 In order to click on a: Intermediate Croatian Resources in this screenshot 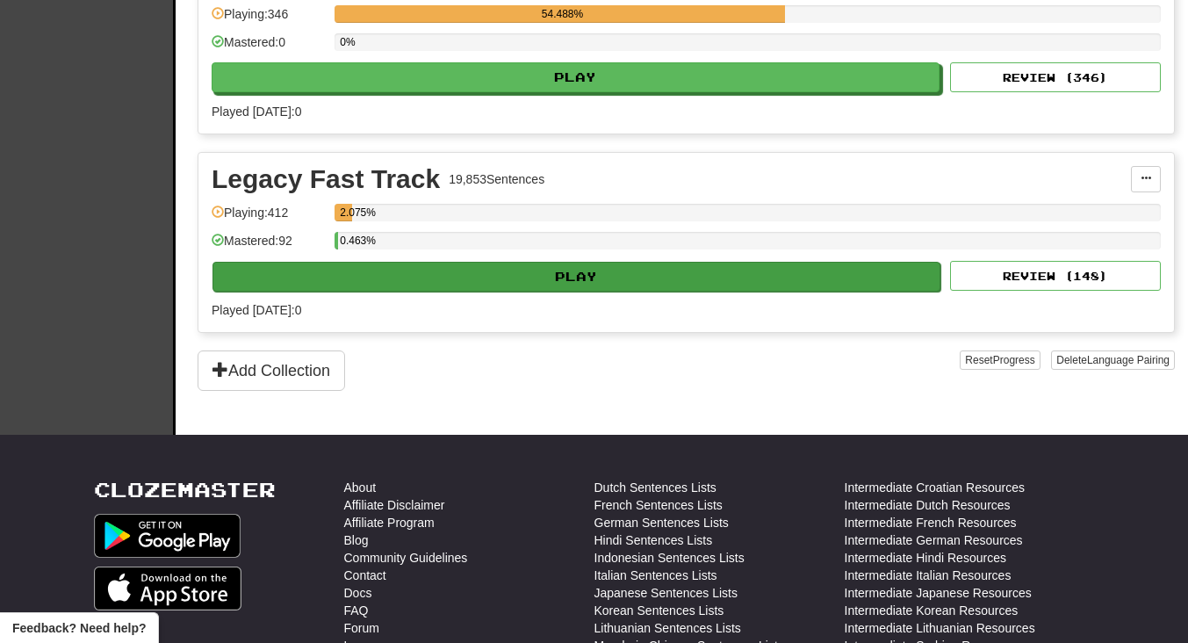, I will do `click(934, 487)`.